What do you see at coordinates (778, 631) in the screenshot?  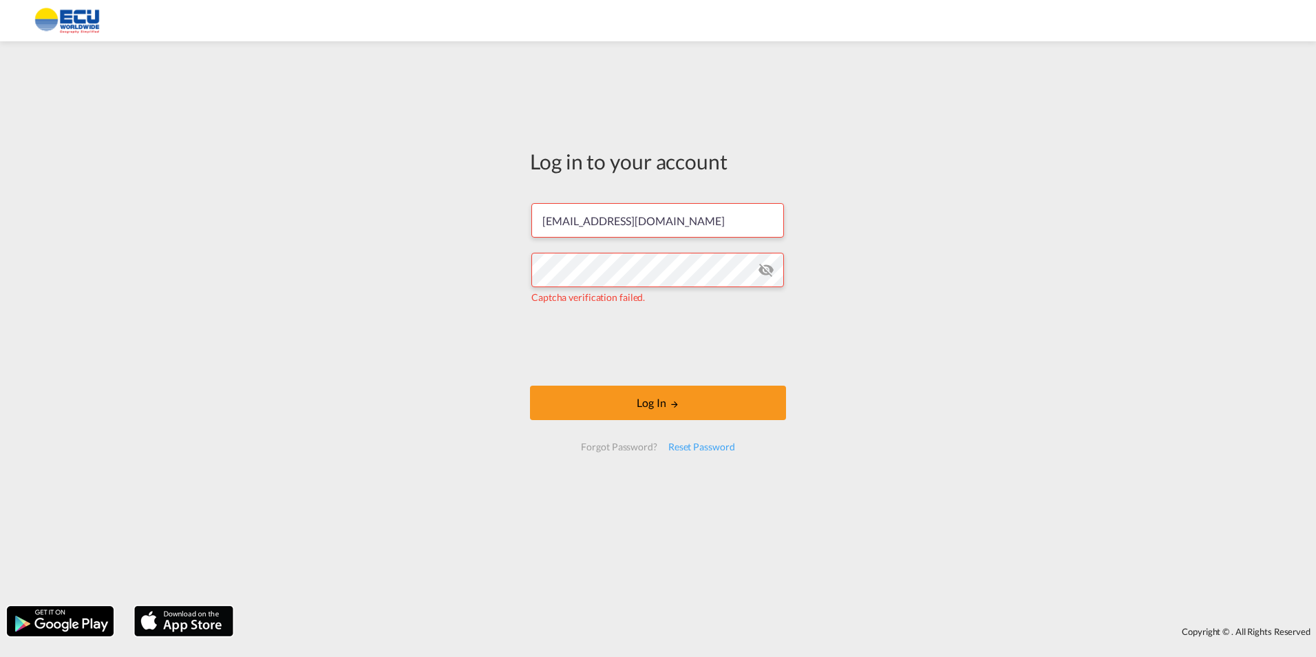 I see `div: Copyright © . All Rights Reserved` at bounding box center [778, 631].